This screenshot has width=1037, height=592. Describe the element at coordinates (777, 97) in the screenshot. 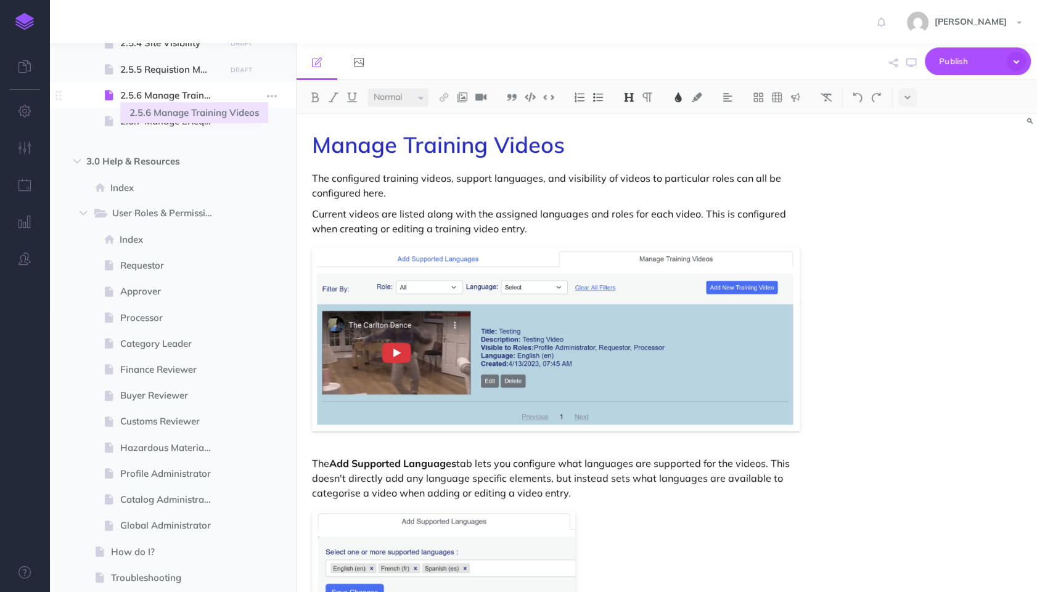

I see `img: Create table button` at that location.